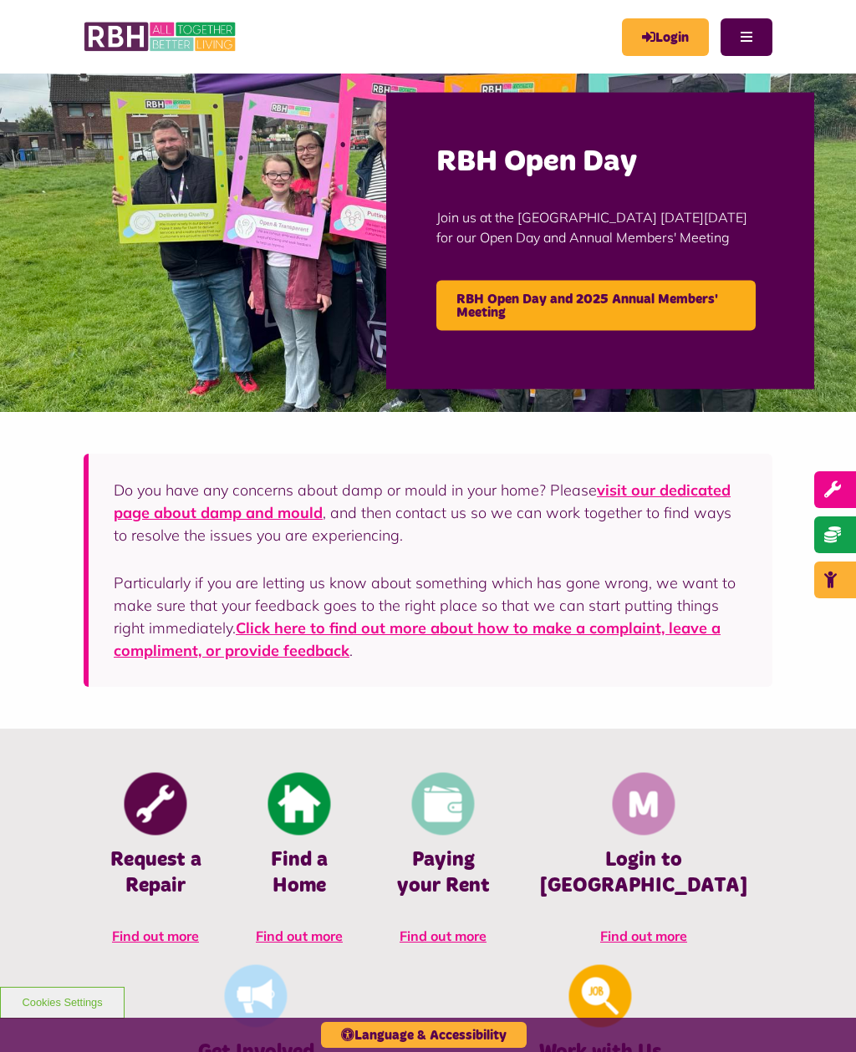 The height and width of the screenshot is (1052, 856). What do you see at coordinates (596, 306) in the screenshot?
I see `a: RBH Open Day and 2025 Annual Members' Meeting` at bounding box center [596, 306].